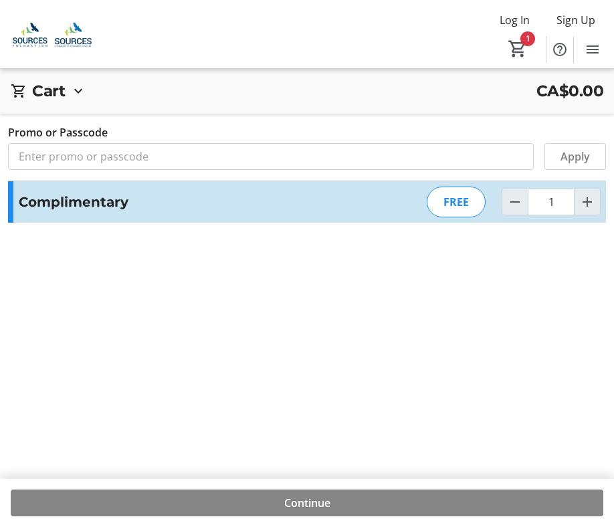 The height and width of the screenshot is (527, 614). I want to click on label: Promo or Passcode, so click(58, 132).